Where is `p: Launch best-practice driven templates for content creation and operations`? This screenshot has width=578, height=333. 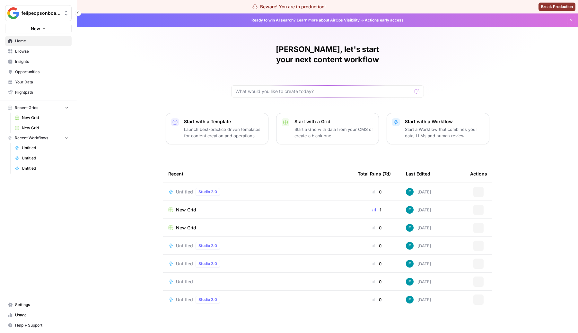 p: Launch best-practice driven templates for content creation and operations is located at coordinates (223, 133).